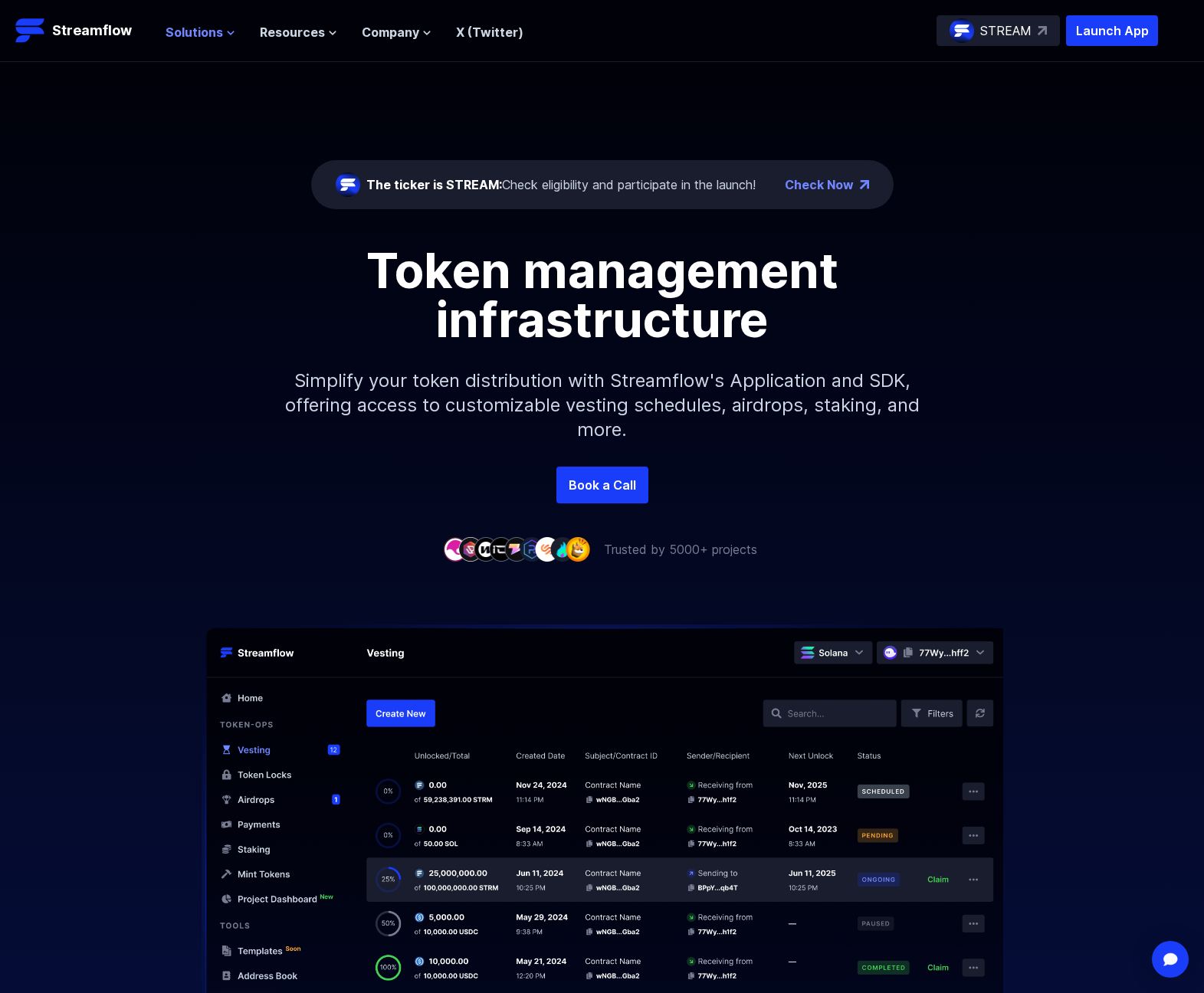  I want to click on span: Resources, so click(292, 32).